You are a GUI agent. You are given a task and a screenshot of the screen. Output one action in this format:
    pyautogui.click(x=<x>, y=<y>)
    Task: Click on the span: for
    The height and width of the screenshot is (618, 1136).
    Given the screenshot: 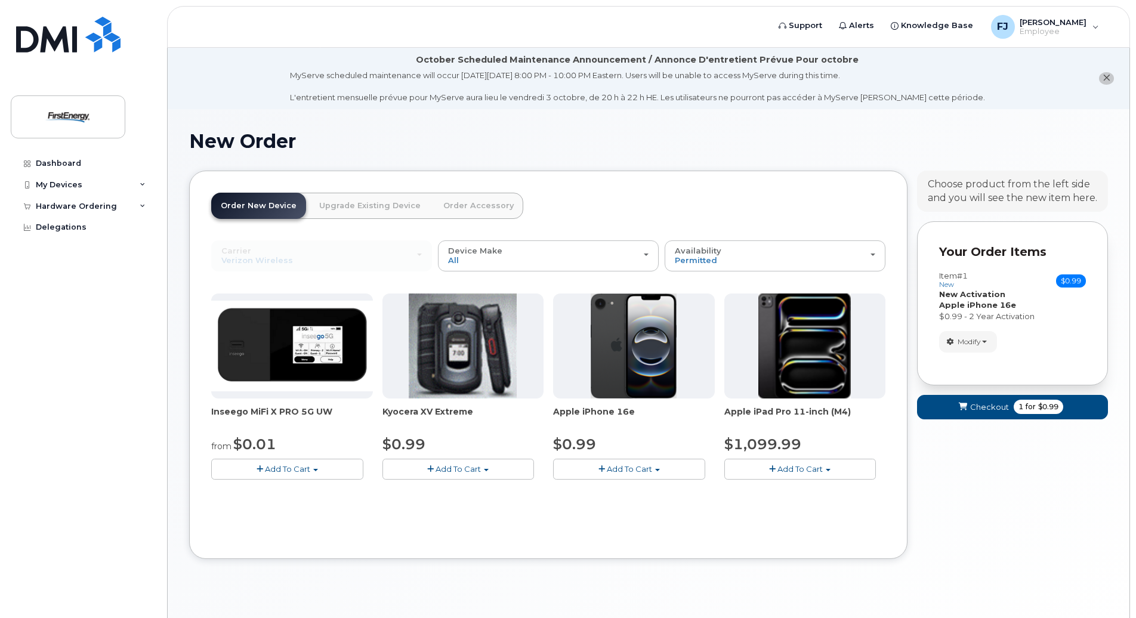 What is the action you would take?
    pyautogui.click(x=1031, y=407)
    